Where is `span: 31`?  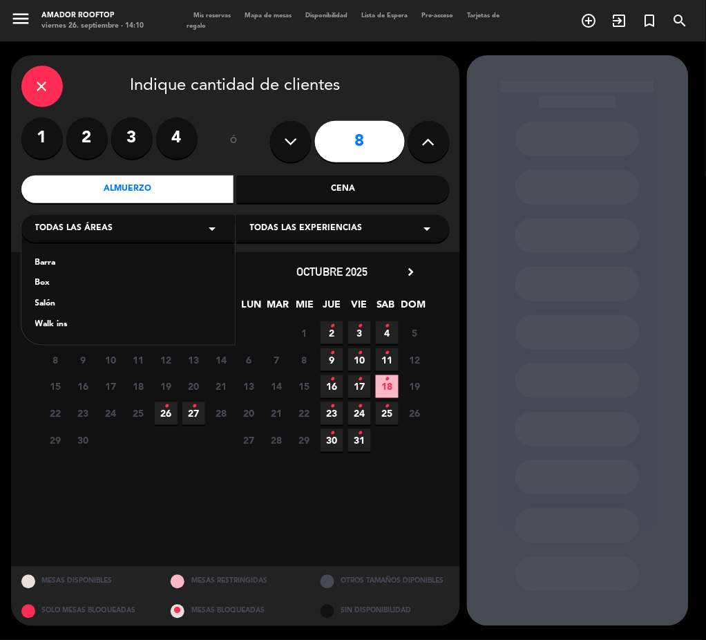 span: 31 is located at coordinates (359, 440).